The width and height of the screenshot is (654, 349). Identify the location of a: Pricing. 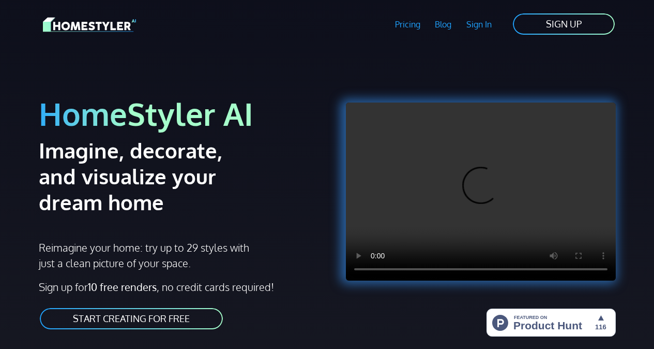
(408, 24).